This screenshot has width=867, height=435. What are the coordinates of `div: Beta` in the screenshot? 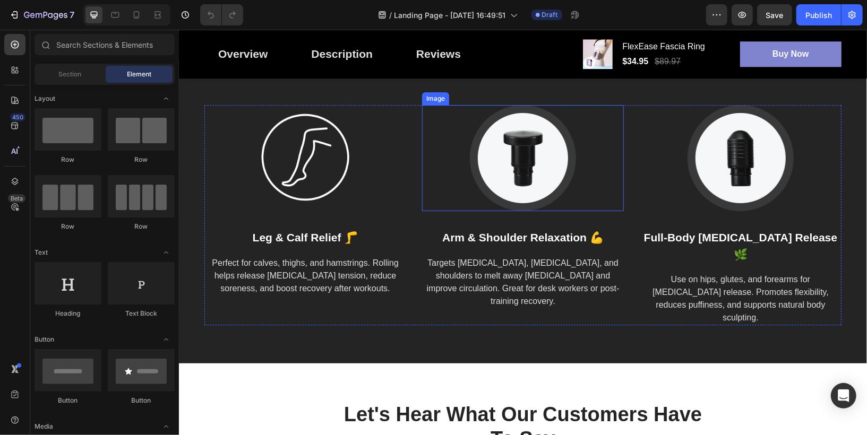 It's located at (16, 199).